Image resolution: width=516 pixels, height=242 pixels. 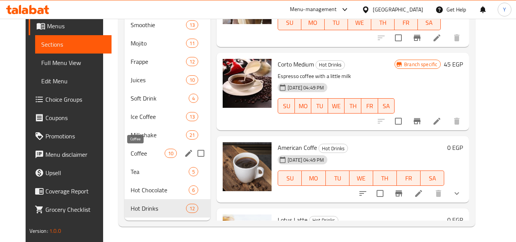 What do you see at coordinates (193, 190) in the screenshot?
I see `span: 6` at bounding box center [193, 190].